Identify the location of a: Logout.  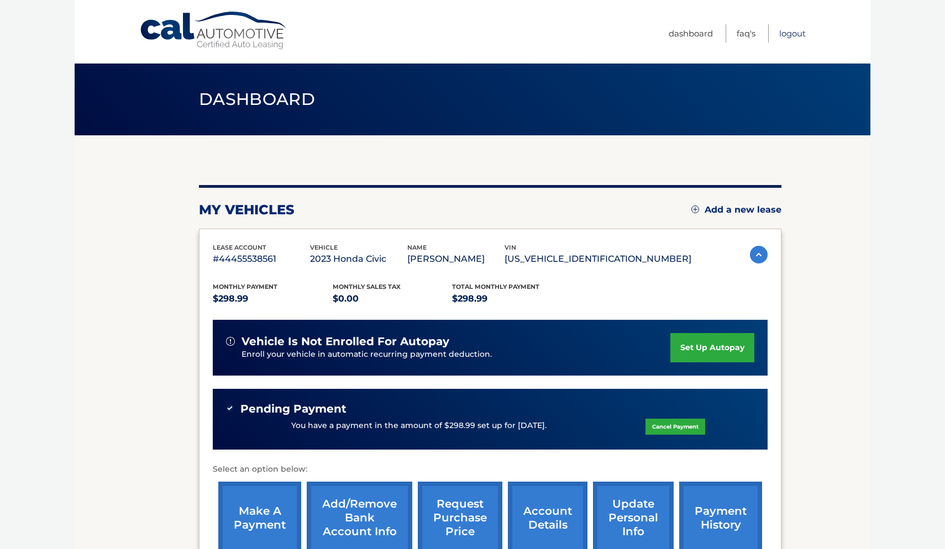
(792, 33).